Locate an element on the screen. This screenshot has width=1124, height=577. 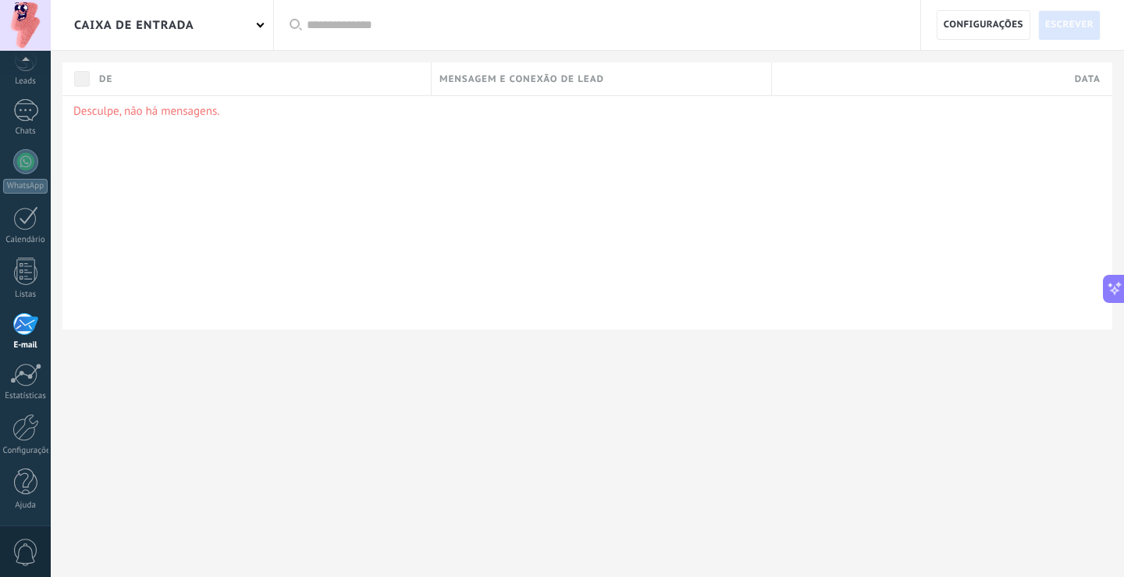
div: E-mail is located at coordinates (26, 345).